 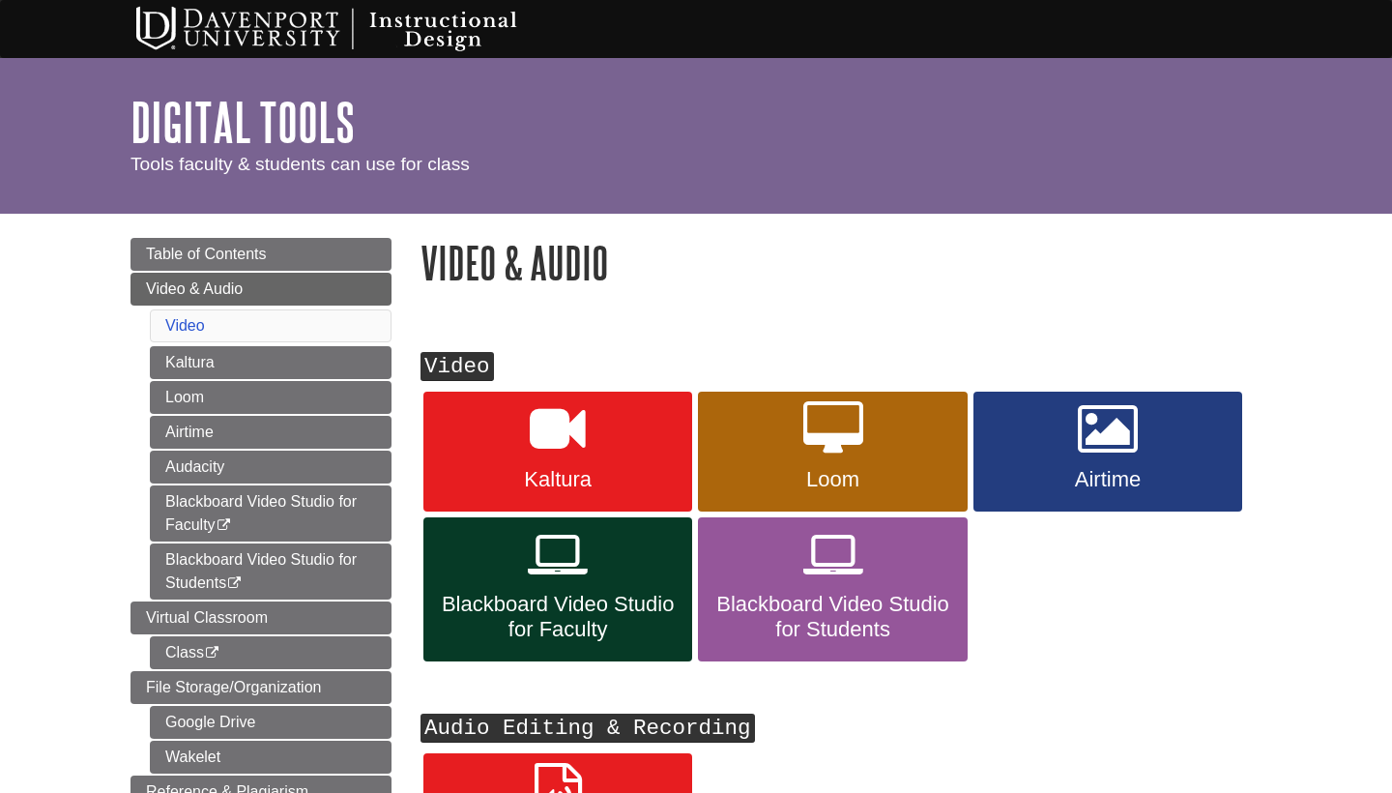 What do you see at coordinates (271, 757) in the screenshot?
I see `a: Wakelet` at bounding box center [271, 757].